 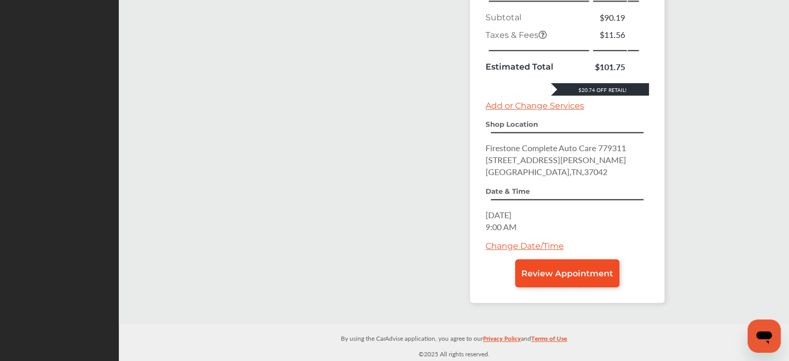 What do you see at coordinates (512, 124) in the screenshot?
I see `strong: Shop Location` at bounding box center [512, 124].